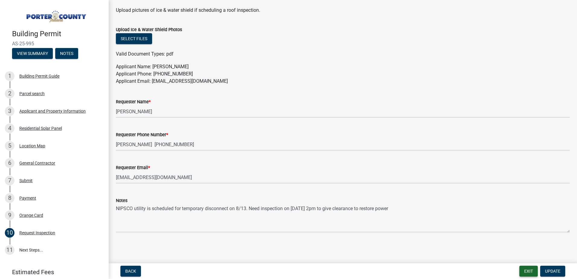 The width and height of the screenshot is (577, 279). Describe the element at coordinates (10, 128) in the screenshot. I see `div: 4` at that location.